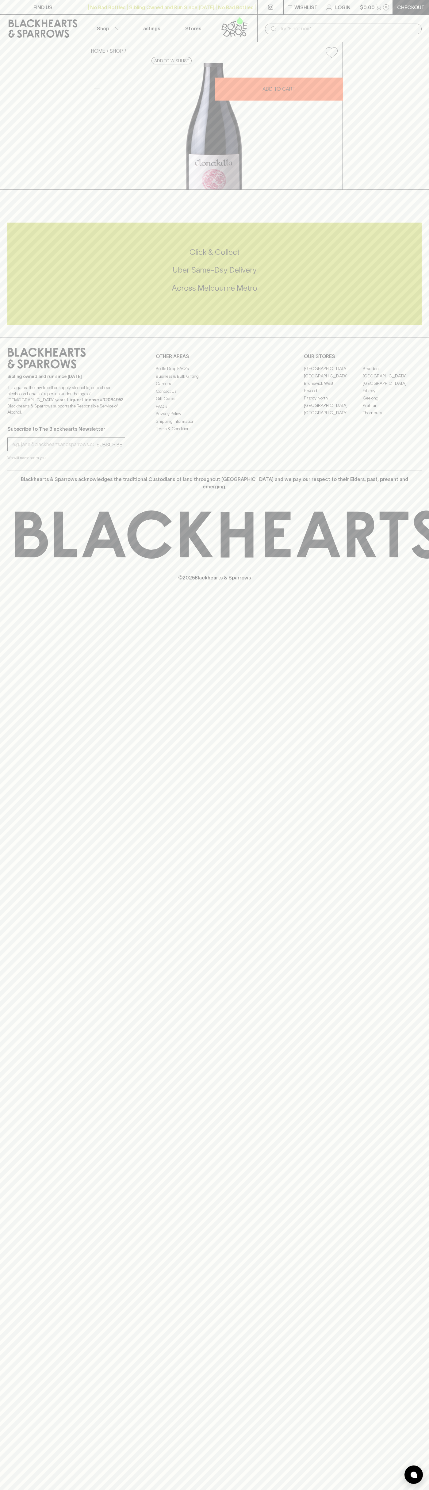 This screenshot has width=429, height=1490. Describe the element at coordinates (386, 7) in the screenshot. I see `p: 0` at that location.